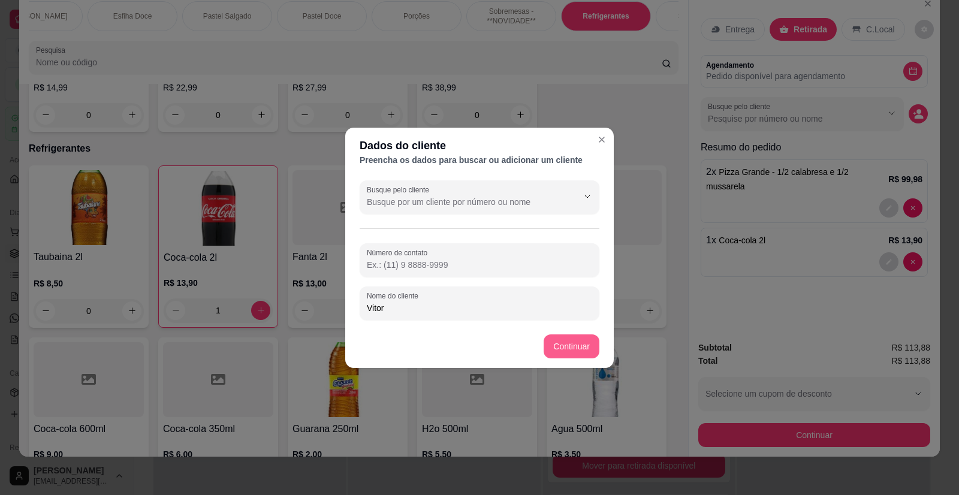  I want to click on input: Número de contato, so click(479, 265).